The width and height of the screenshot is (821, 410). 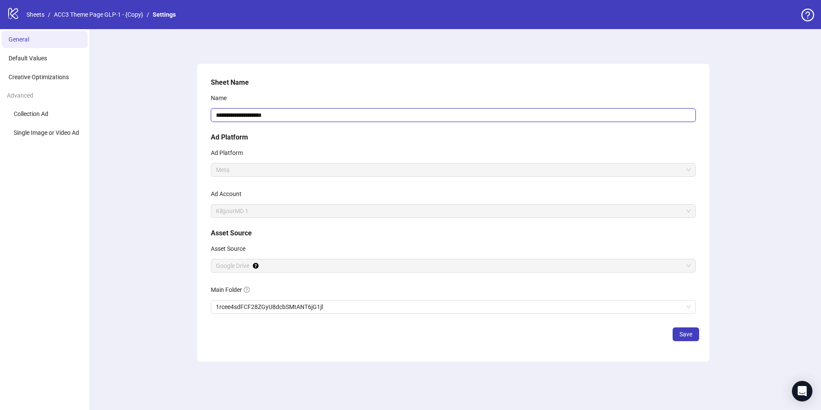 I want to click on span: Single Image or Video Ad, so click(x=46, y=133).